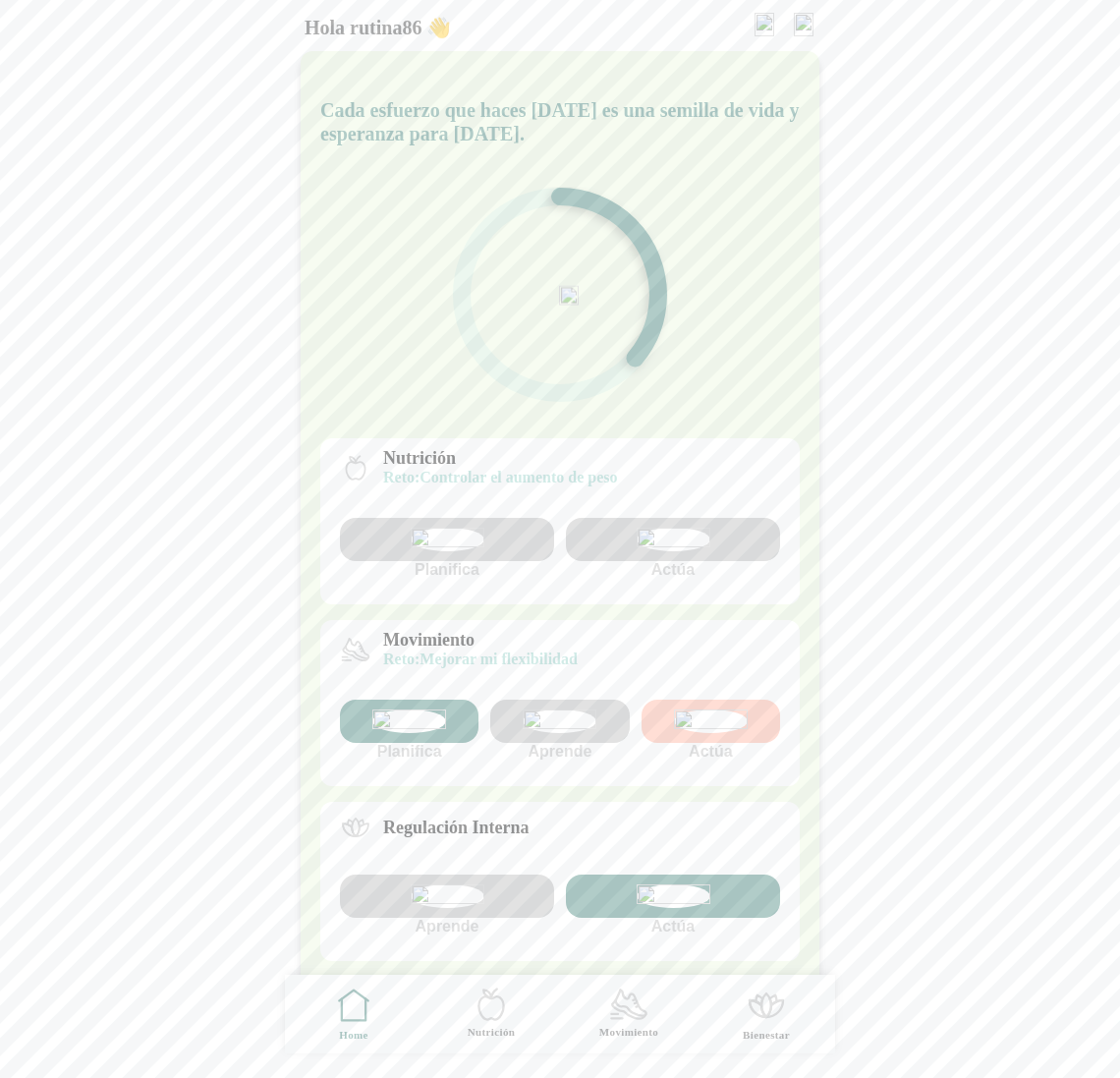  Describe the element at coordinates (481, 640) in the screenshot. I see `p: Movimiento` at that location.